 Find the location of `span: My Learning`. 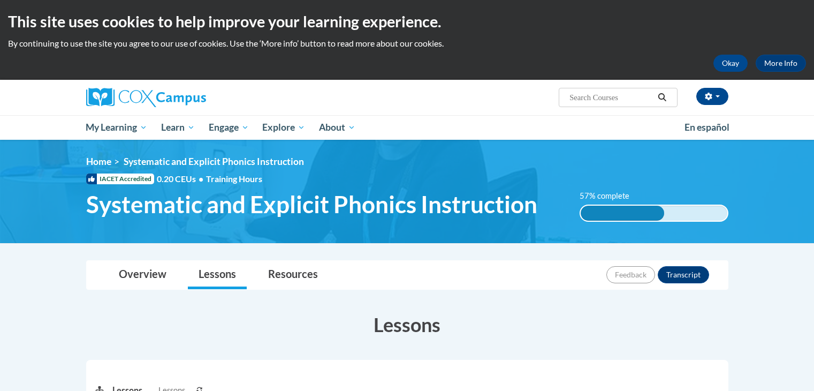

span: My Learning is located at coordinates (116, 127).